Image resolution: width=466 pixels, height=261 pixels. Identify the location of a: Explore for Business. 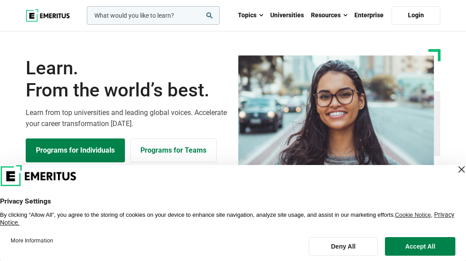
(173, 150).